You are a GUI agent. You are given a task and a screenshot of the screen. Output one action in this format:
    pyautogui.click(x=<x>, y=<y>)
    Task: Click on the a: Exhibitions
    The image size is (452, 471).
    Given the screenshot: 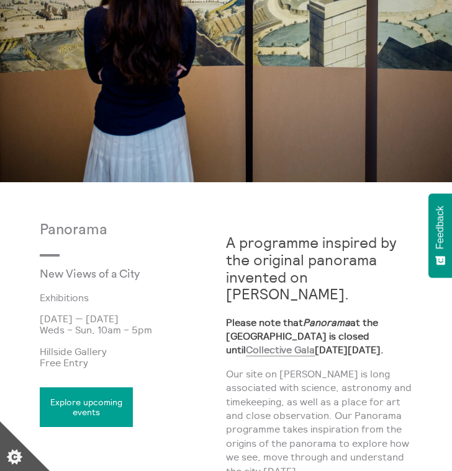 What is the action you would take?
    pyautogui.click(x=123, y=298)
    